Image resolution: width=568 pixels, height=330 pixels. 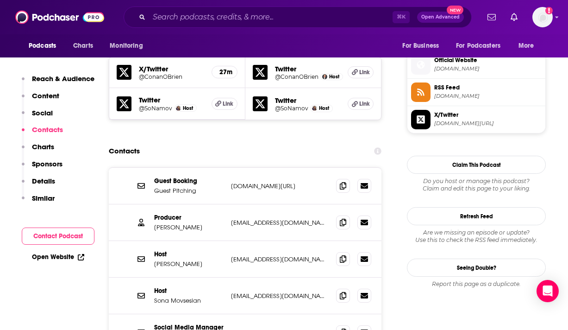 What do you see at coordinates (476, 185) in the screenshot?
I see `div: Claim and edit this page to your liking.` at bounding box center [476, 185].